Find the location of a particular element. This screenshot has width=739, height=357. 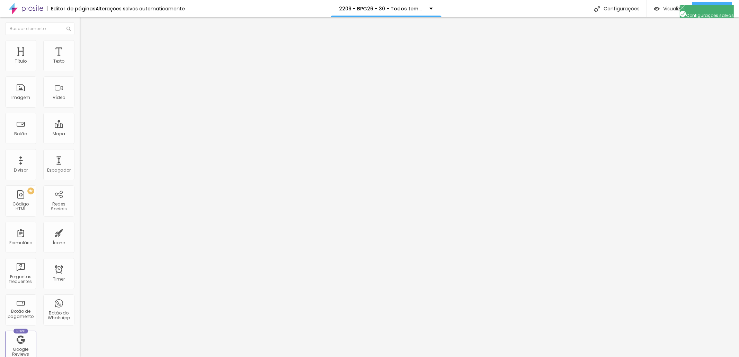

div: Botão is located at coordinates (21, 134).